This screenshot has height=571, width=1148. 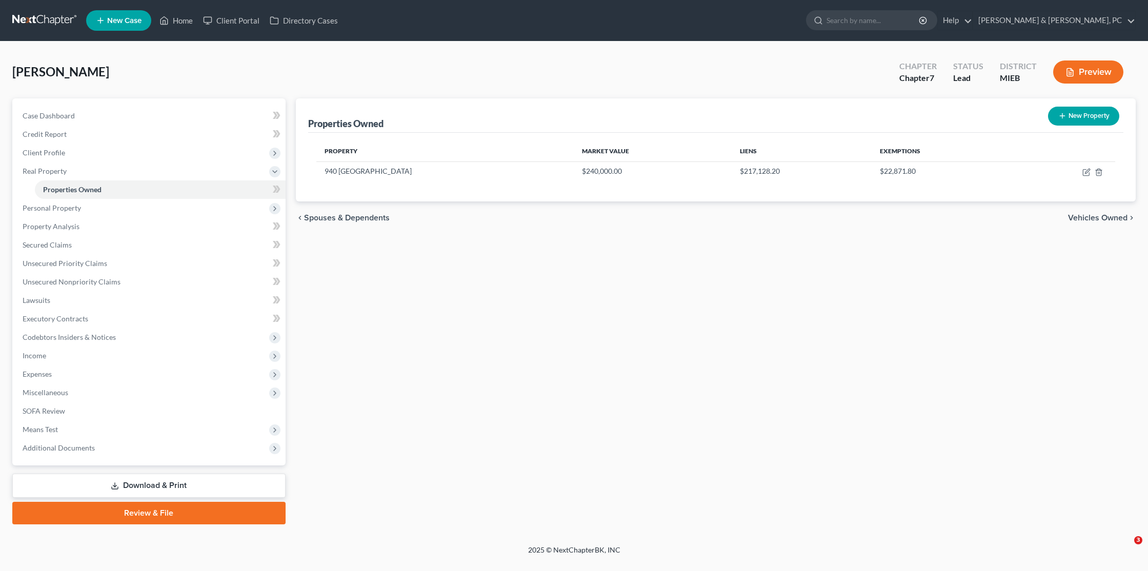 I want to click on span: Income, so click(x=34, y=355).